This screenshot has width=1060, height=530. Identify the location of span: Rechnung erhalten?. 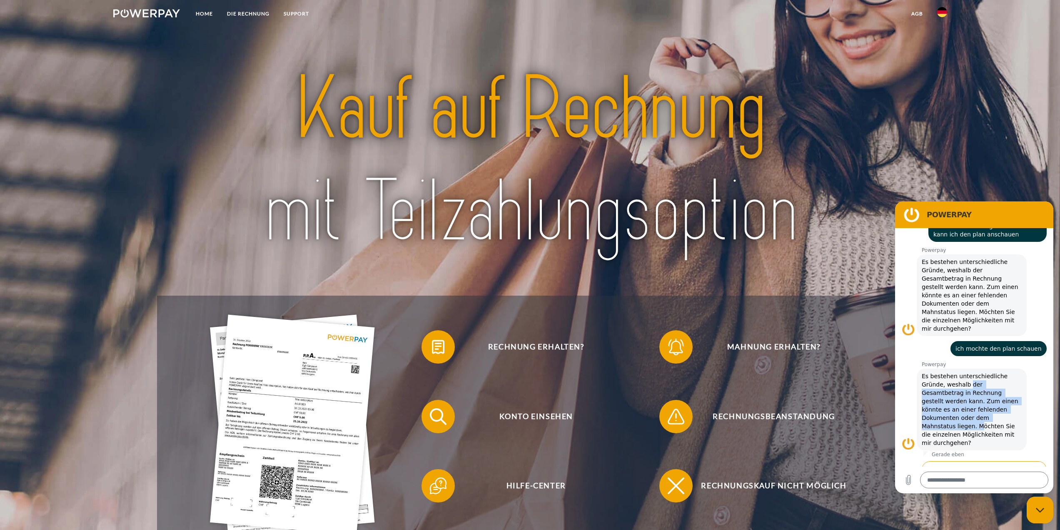
(536, 347).